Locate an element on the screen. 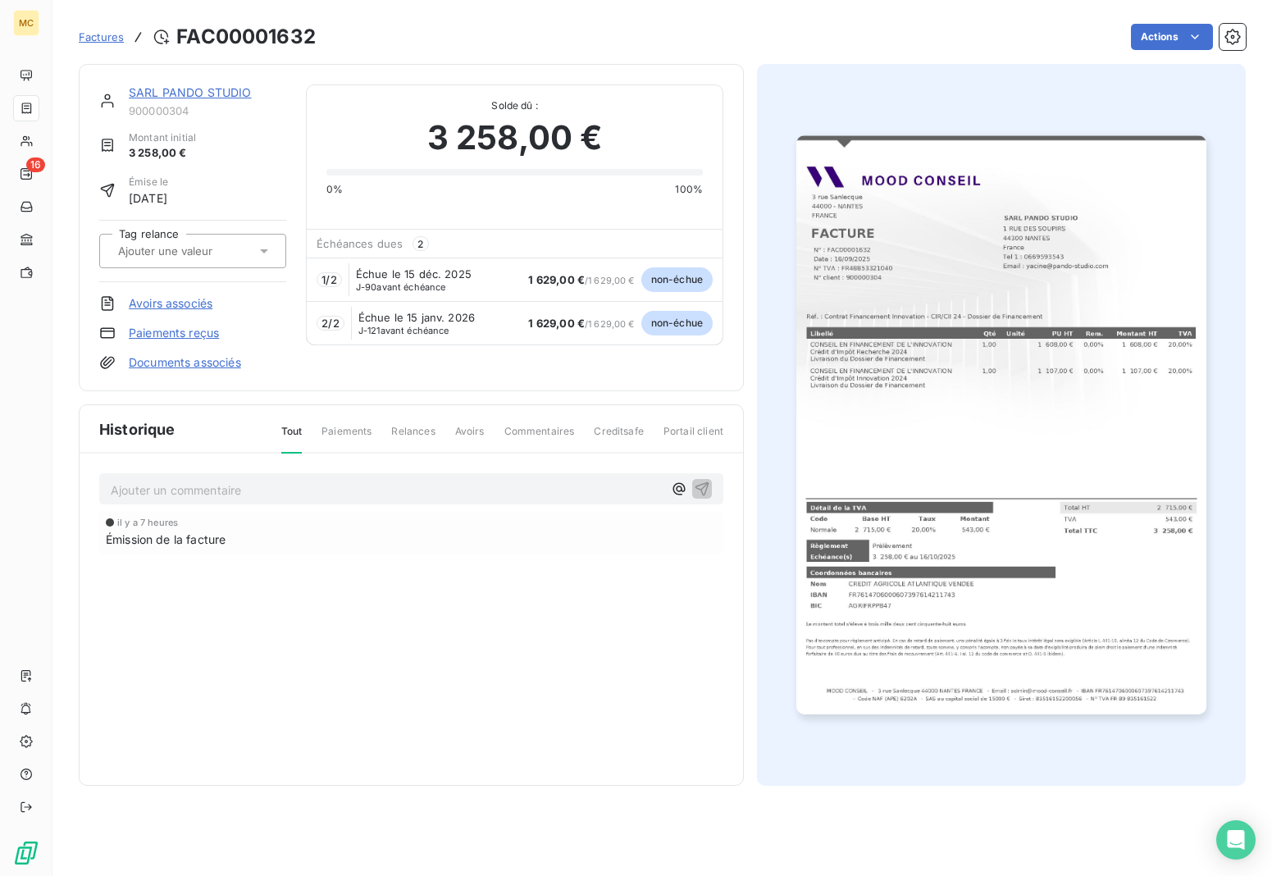 The width and height of the screenshot is (1272, 876). span: J-121 is located at coordinates (369, 330).